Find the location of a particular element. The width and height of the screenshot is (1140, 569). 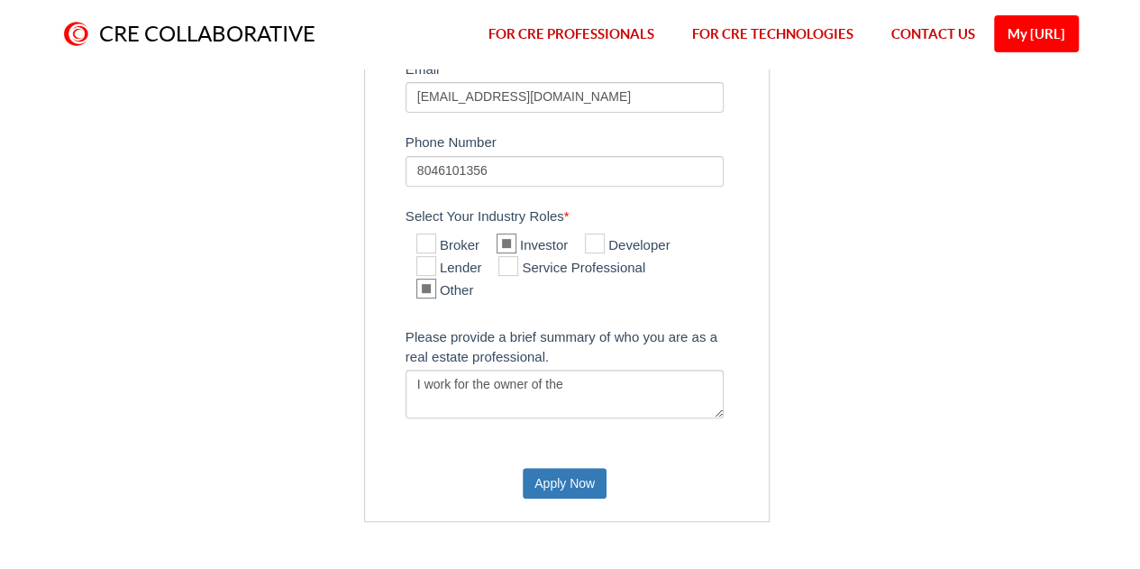

label: Select Your Industry Roles is located at coordinates (582, 214).